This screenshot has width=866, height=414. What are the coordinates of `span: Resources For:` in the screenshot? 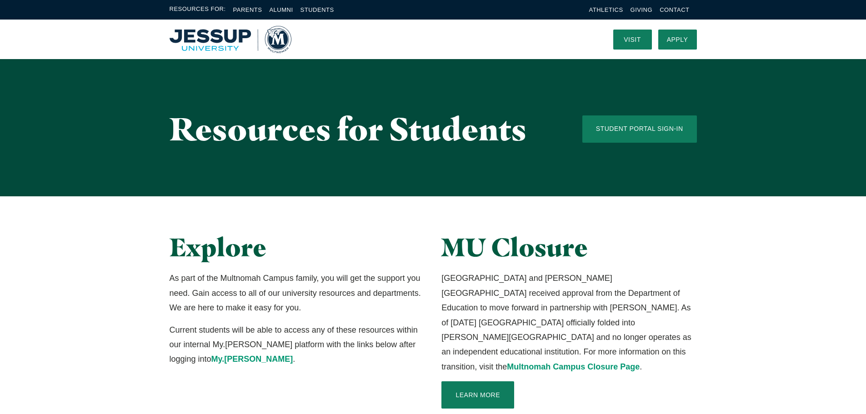 It's located at (198, 10).